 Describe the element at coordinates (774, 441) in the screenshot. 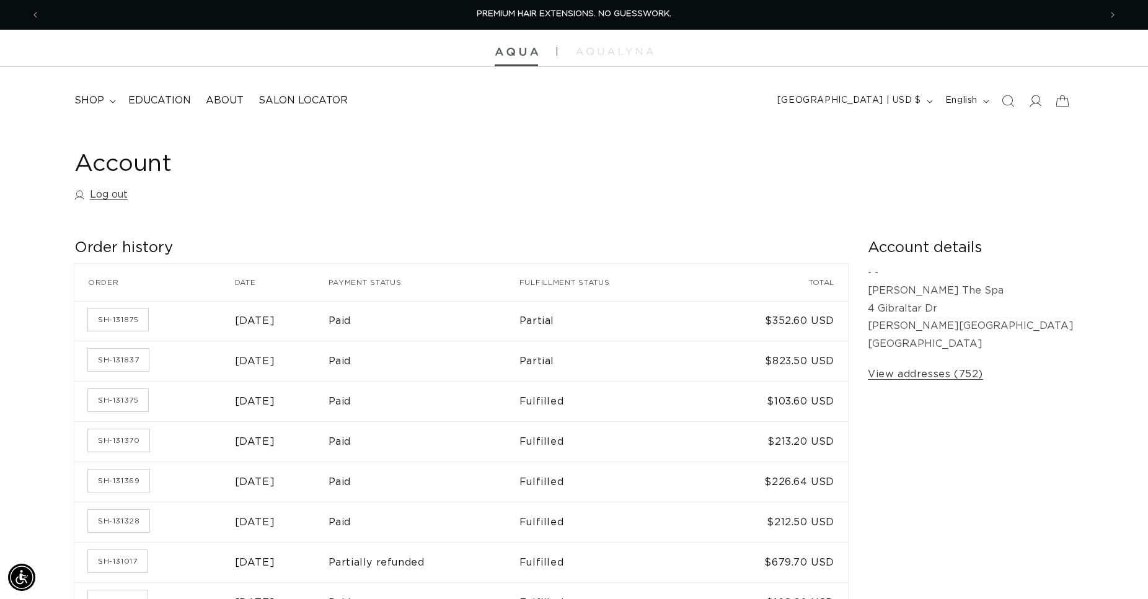

I see `td: $213.20 USD` at that location.